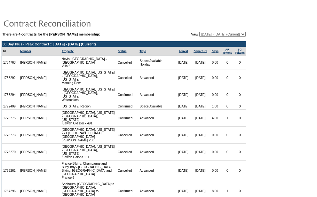 This screenshot has width=317, height=197. I want to click on td: 1778273, so click(10, 135).